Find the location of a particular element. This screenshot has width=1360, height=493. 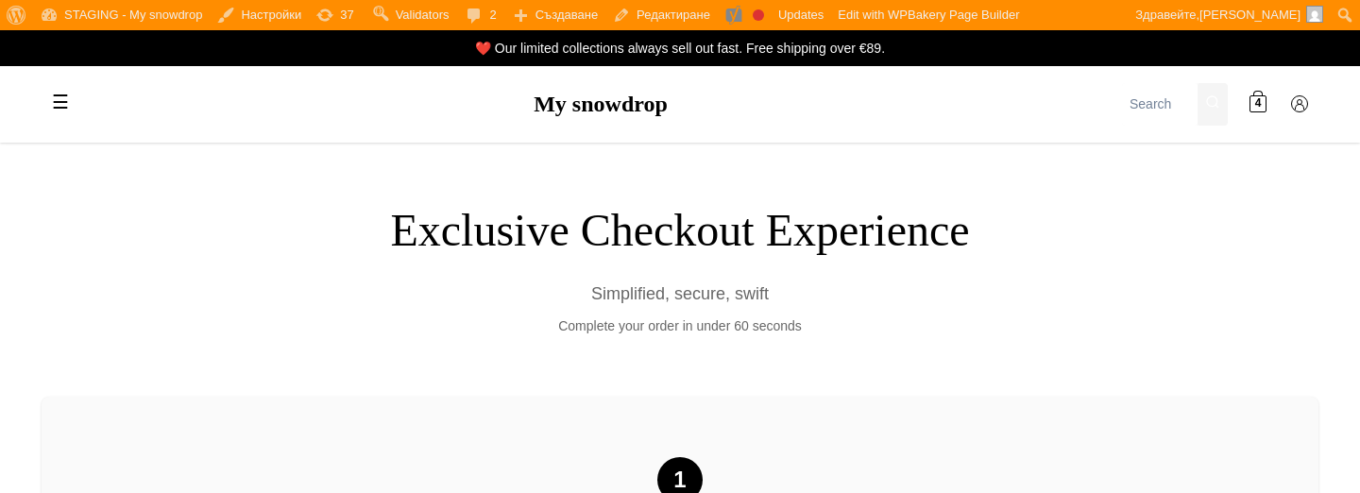

input: Search is located at coordinates (1160, 104).